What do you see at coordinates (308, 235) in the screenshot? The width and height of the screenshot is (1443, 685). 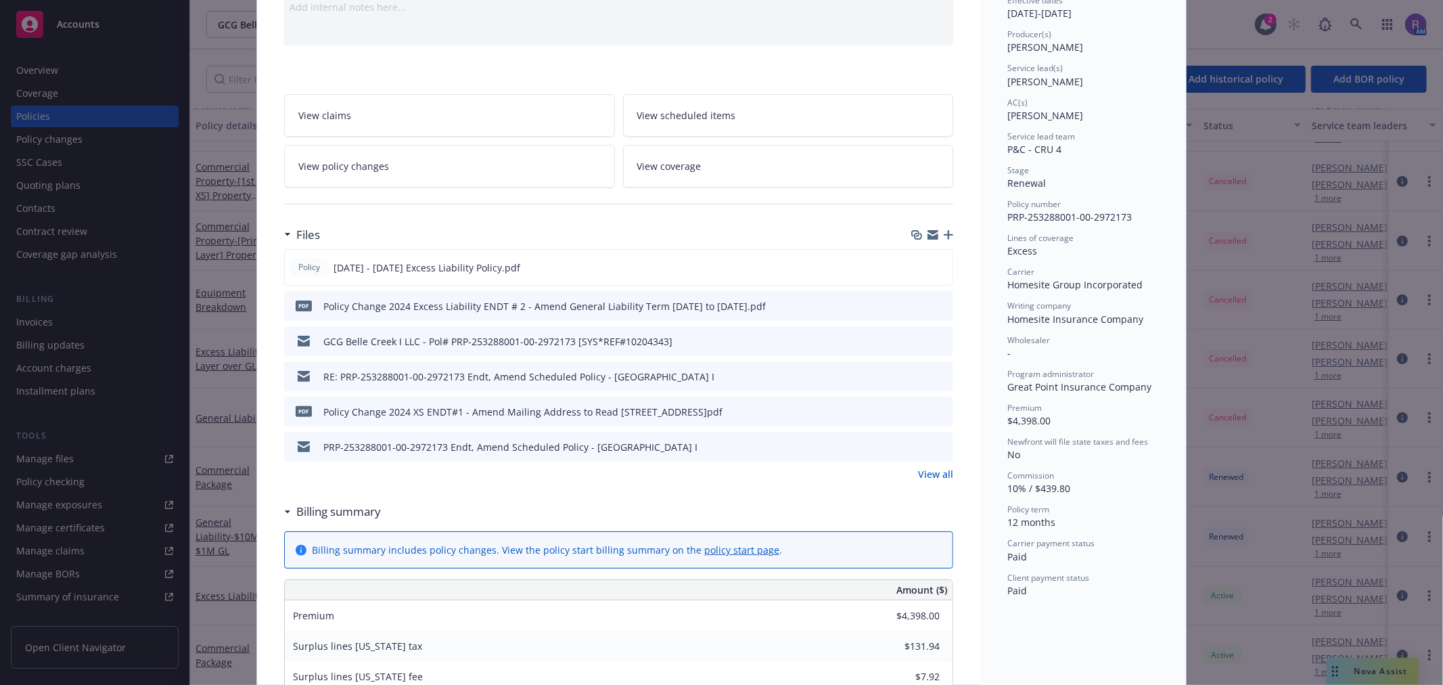 I see `h3: Files` at bounding box center [308, 235].